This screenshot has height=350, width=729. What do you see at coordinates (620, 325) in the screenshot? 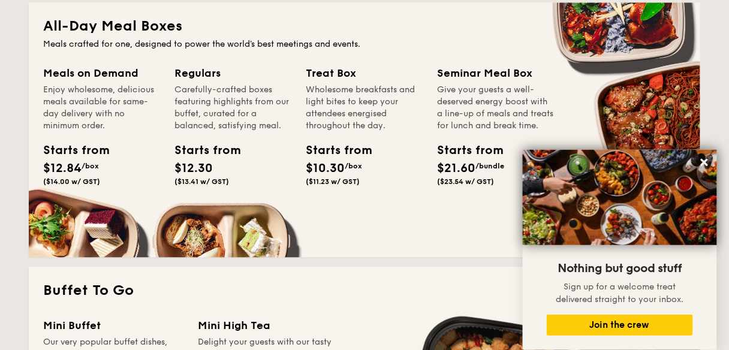
I see `button: Join the crew` at bounding box center [620, 325].